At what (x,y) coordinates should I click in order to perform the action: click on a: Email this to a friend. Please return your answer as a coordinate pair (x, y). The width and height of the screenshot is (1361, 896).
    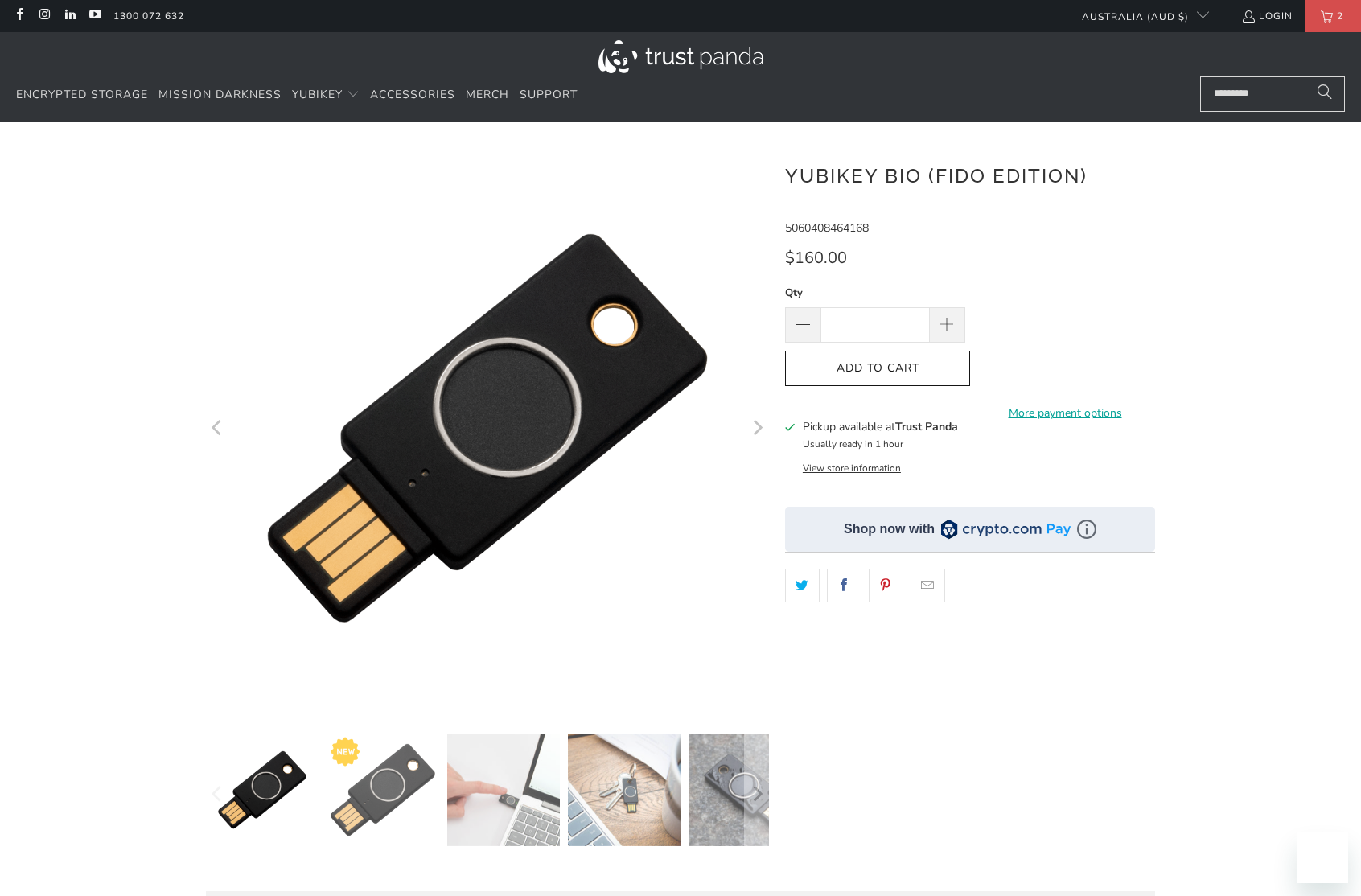
    Looking at the image, I should click on (928, 585).